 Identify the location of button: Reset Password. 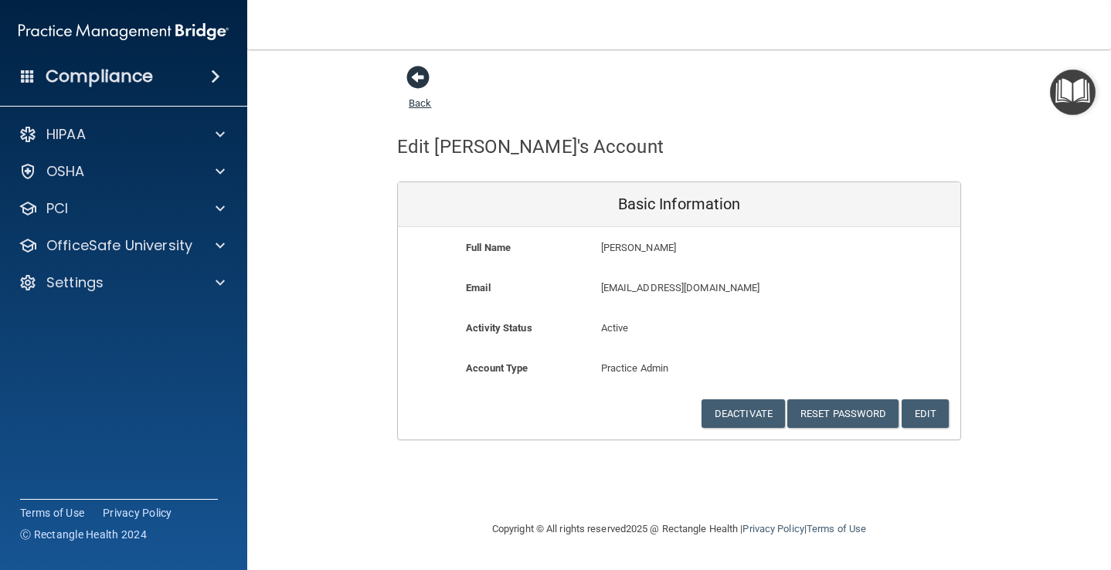
(843, 413).